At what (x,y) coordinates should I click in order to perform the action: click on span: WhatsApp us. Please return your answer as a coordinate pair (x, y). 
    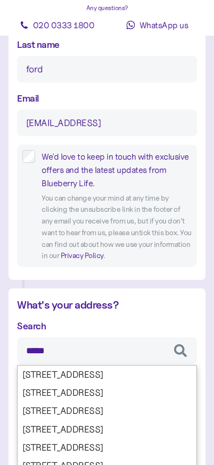
    Looking at the image, I should click on (164, 25).